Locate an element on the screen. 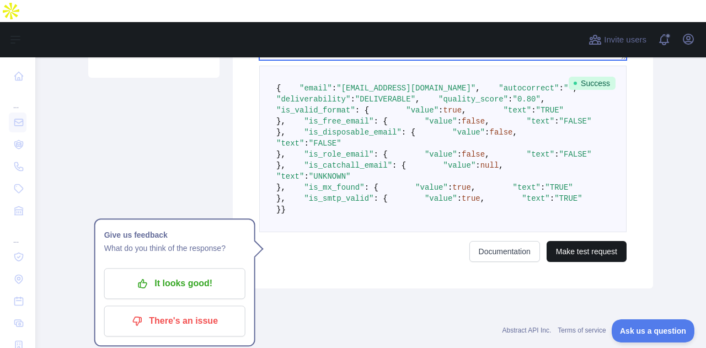 The width and height of the screenshot is (706, 348). span: "is_smtp_valid" is located at coordinates (339, 199).